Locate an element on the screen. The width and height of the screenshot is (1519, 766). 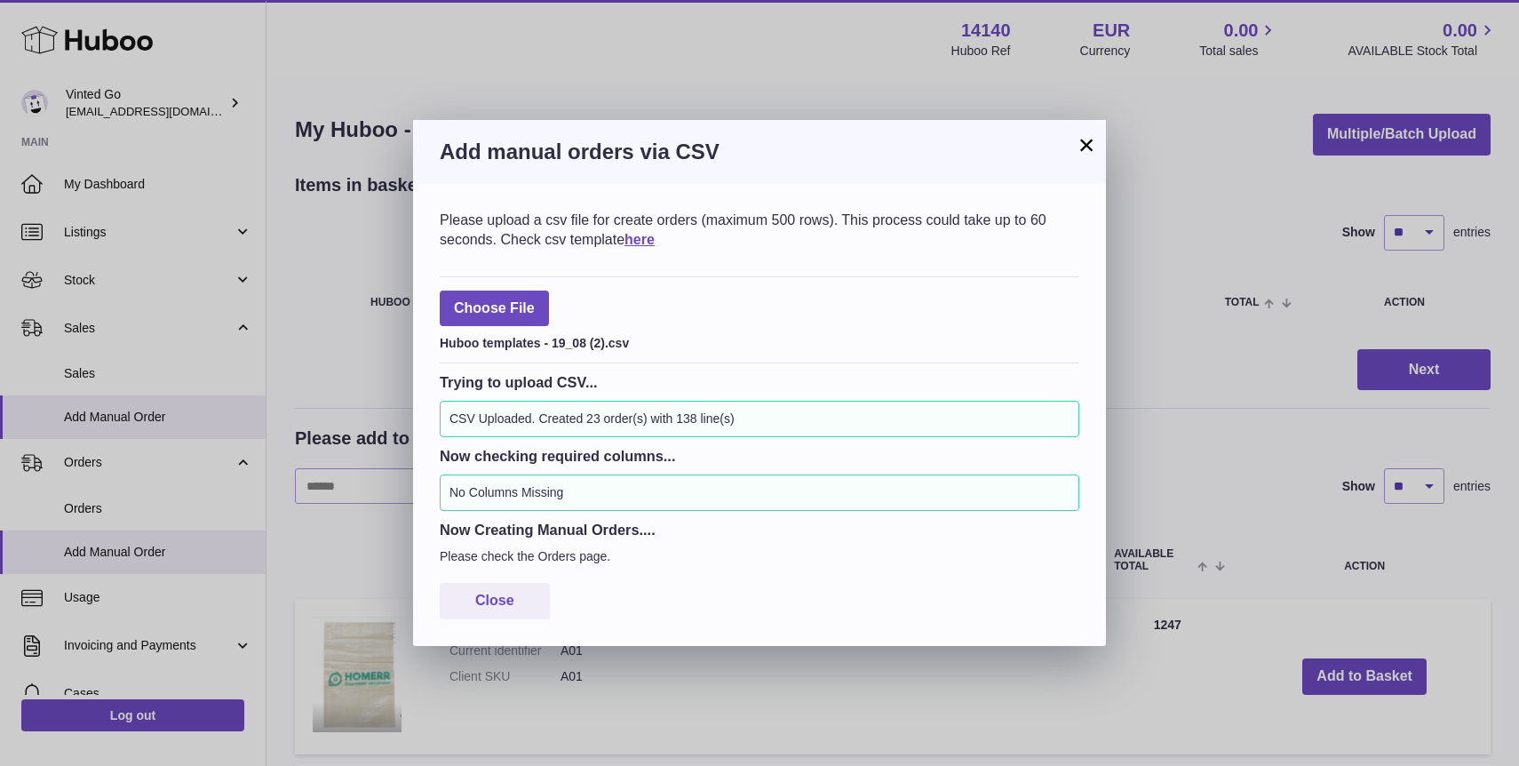
a: here is located at coordinates (639, 239).